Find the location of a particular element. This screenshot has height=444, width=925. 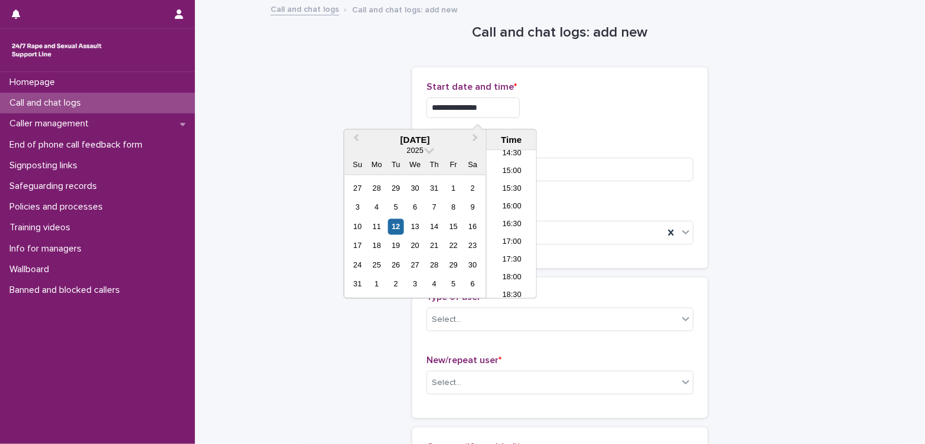

li: 16:00 is located at coordinates (511, 207).